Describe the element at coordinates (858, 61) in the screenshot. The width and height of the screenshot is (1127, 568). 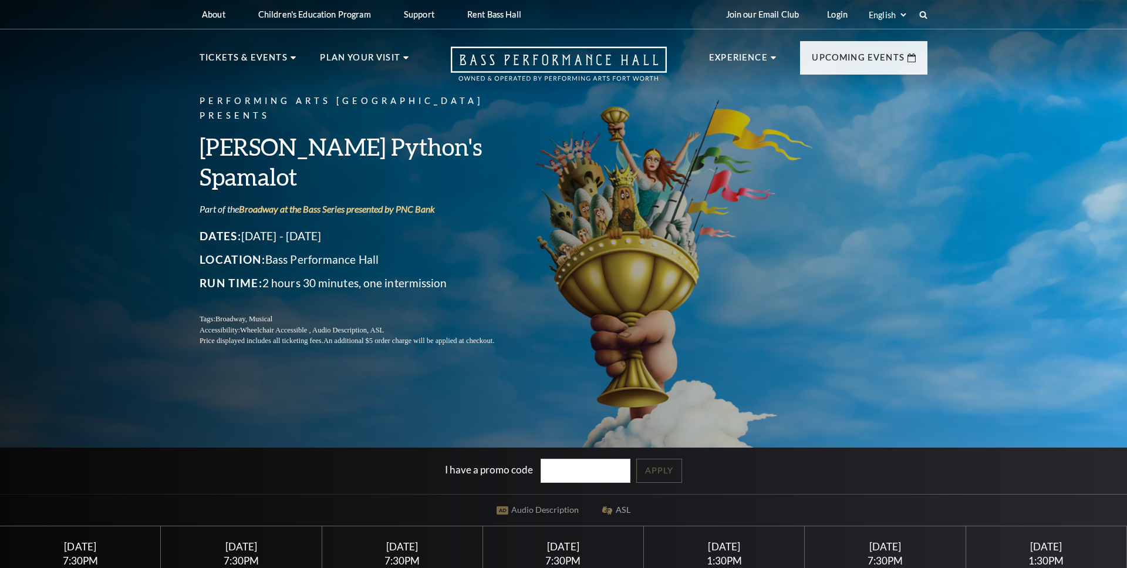
I see `p: Upcoming Events` at that location.